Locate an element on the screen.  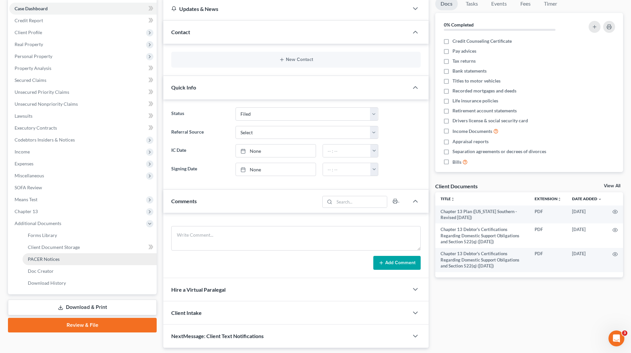
span: Unsecured Nonpriority Claims is located at coordinates (46, 104).